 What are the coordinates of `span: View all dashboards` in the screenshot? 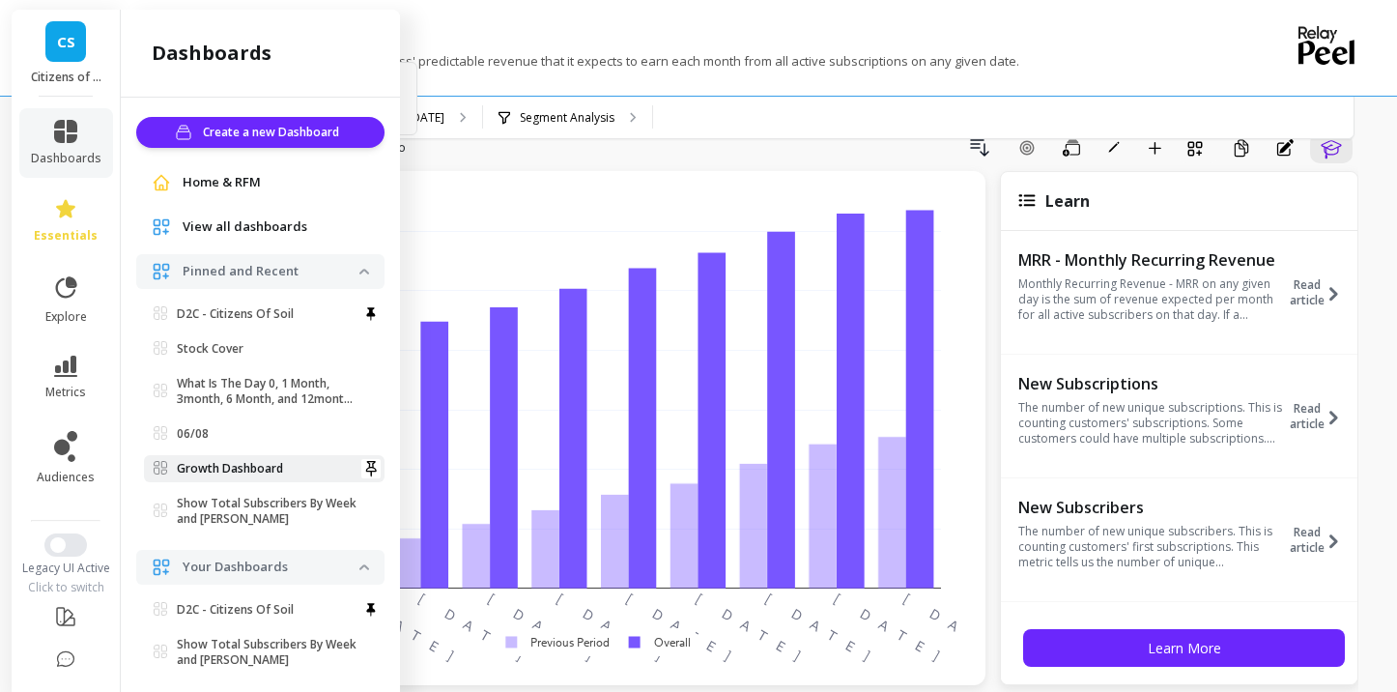 It's located at (244, 227).